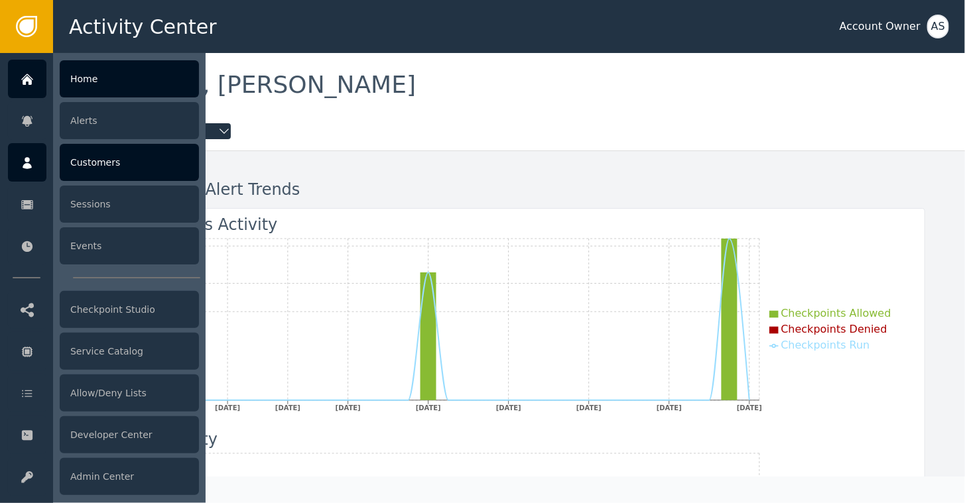 Image resolution: width=965 pixels, height=503 pixels. I want to click on div: Admin Center, so click(129, 477).